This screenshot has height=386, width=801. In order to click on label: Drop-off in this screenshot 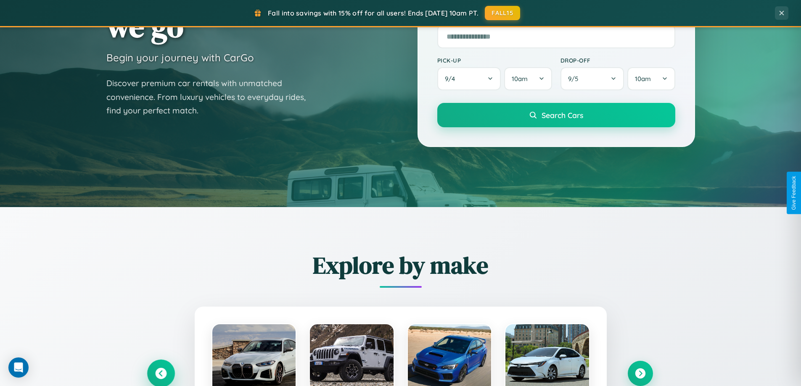, I will do `click(618, 60)`.